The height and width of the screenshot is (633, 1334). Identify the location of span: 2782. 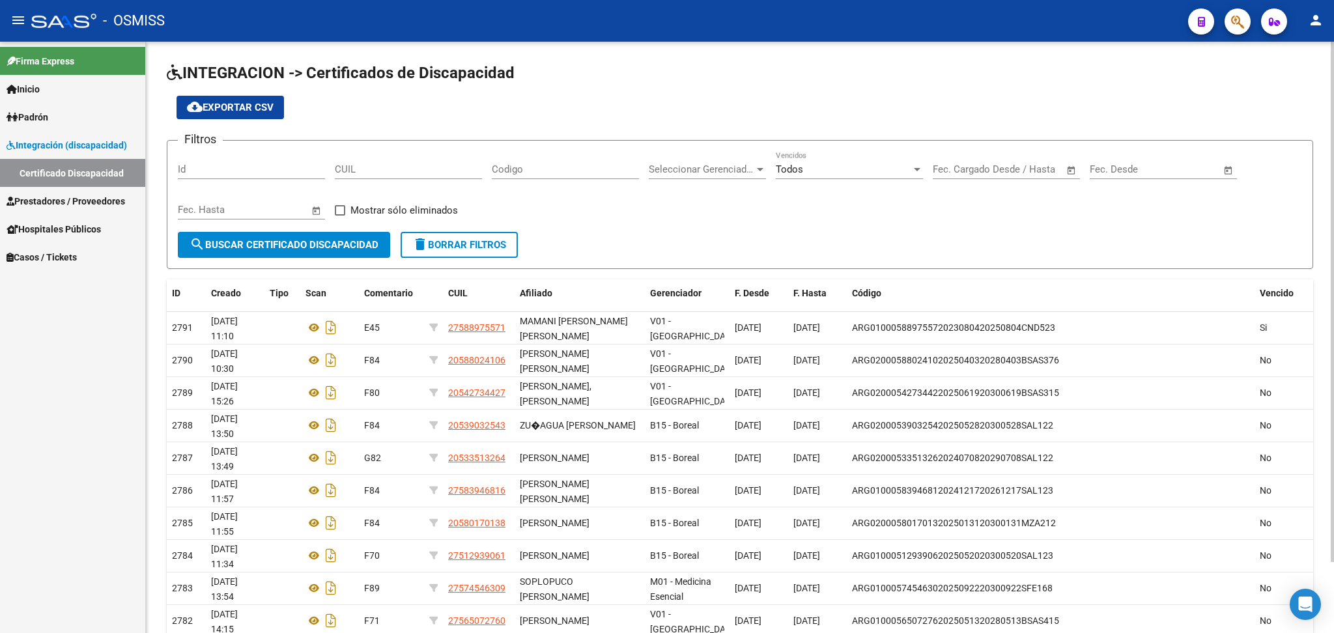
(182, 621).